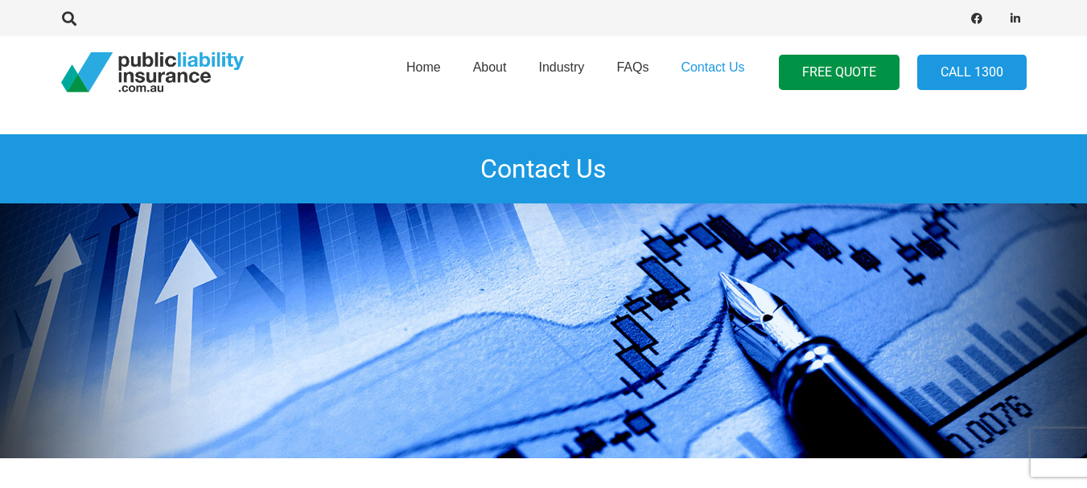 The height and width of the screenshot is (488, 1087). I want to click on a: Facebook, so click(976, 18).